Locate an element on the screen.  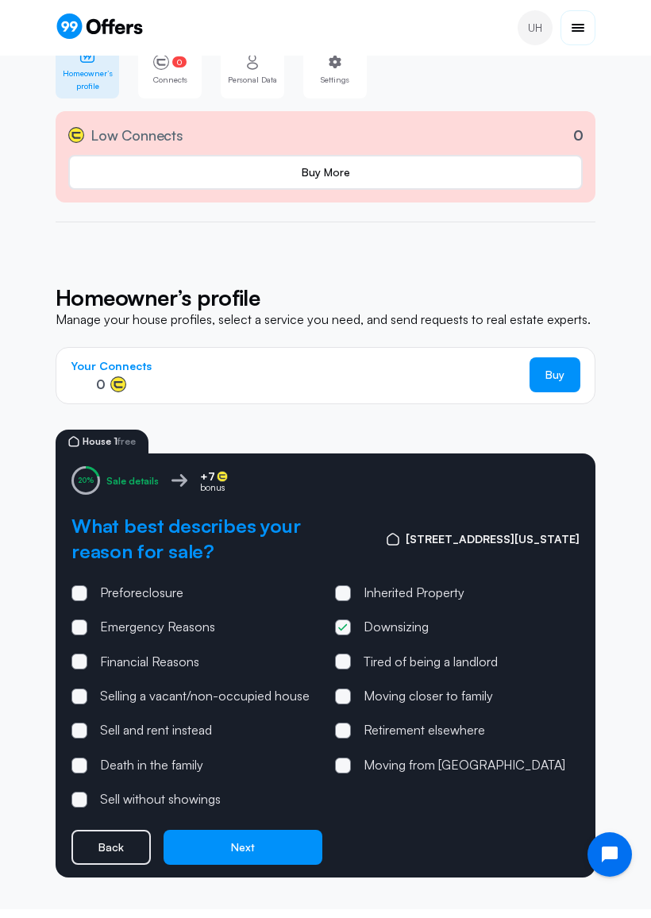
div: Death in the family is located at coordinates (152, 765).